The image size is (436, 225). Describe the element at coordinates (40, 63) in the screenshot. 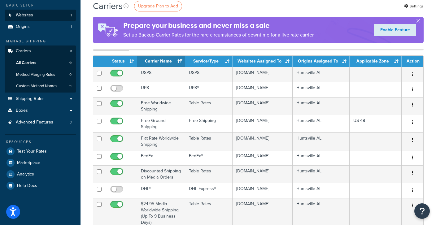

I see `a: All Carriers 9` at that location.